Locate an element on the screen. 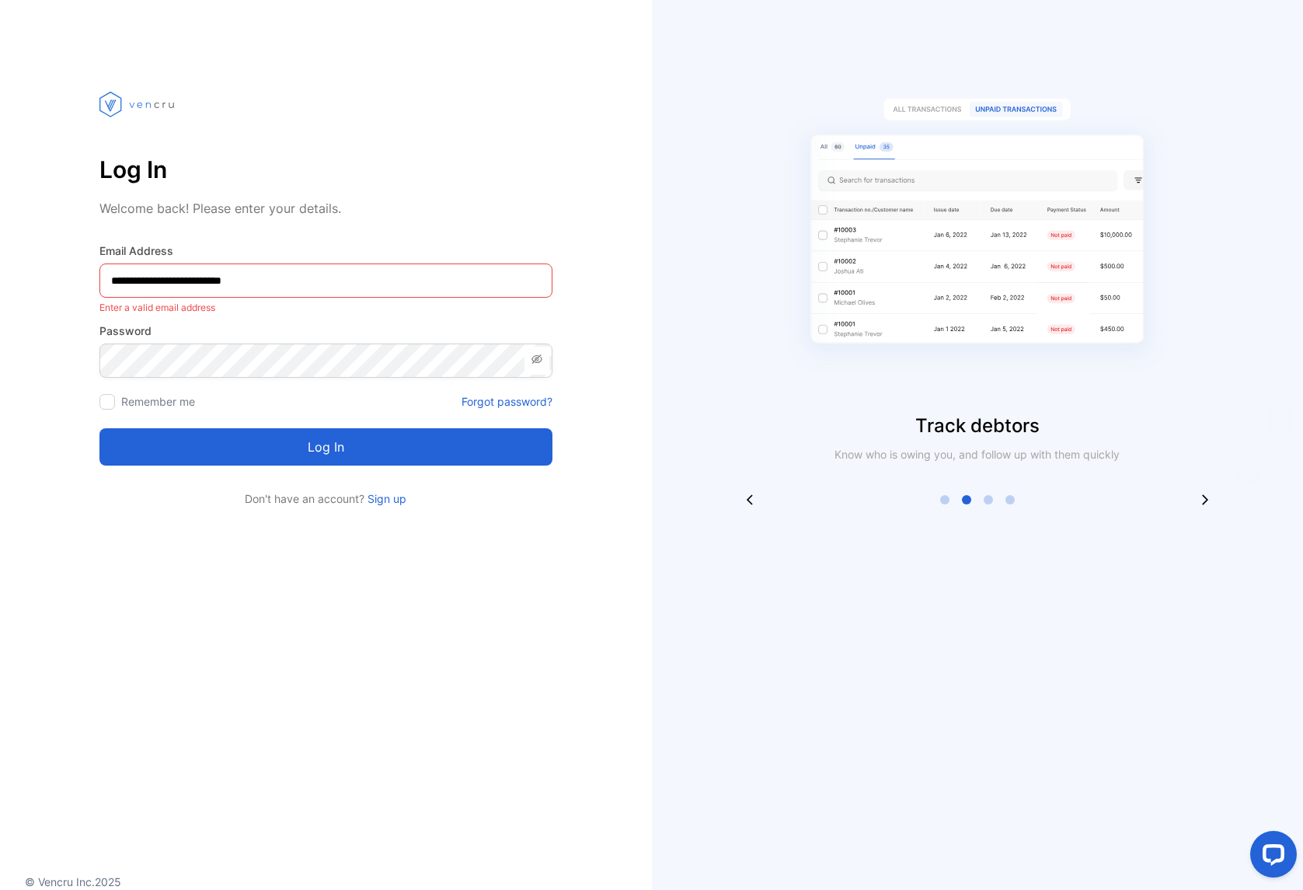 The height and width of the screenshot is (890, 1303). p: Log In is located at coordinates (326, 169).